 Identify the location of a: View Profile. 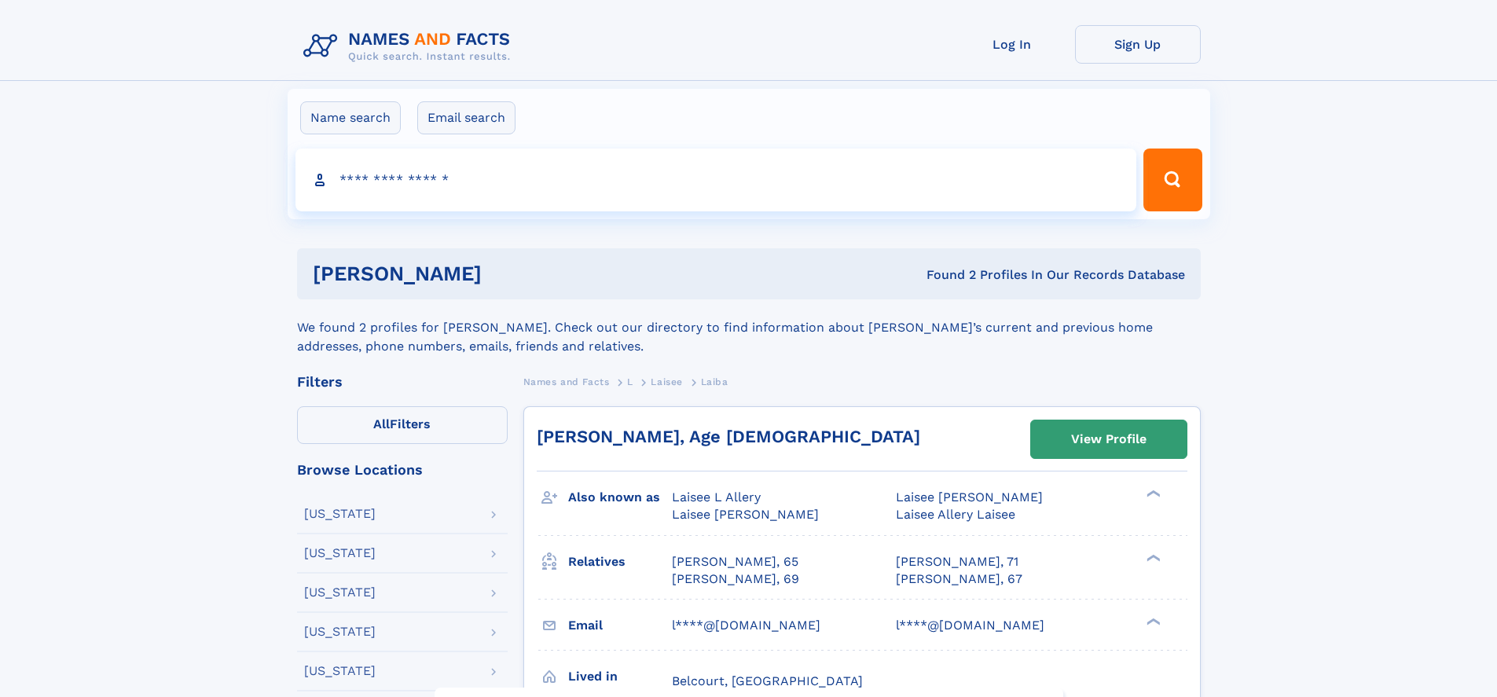
(1109, 439).